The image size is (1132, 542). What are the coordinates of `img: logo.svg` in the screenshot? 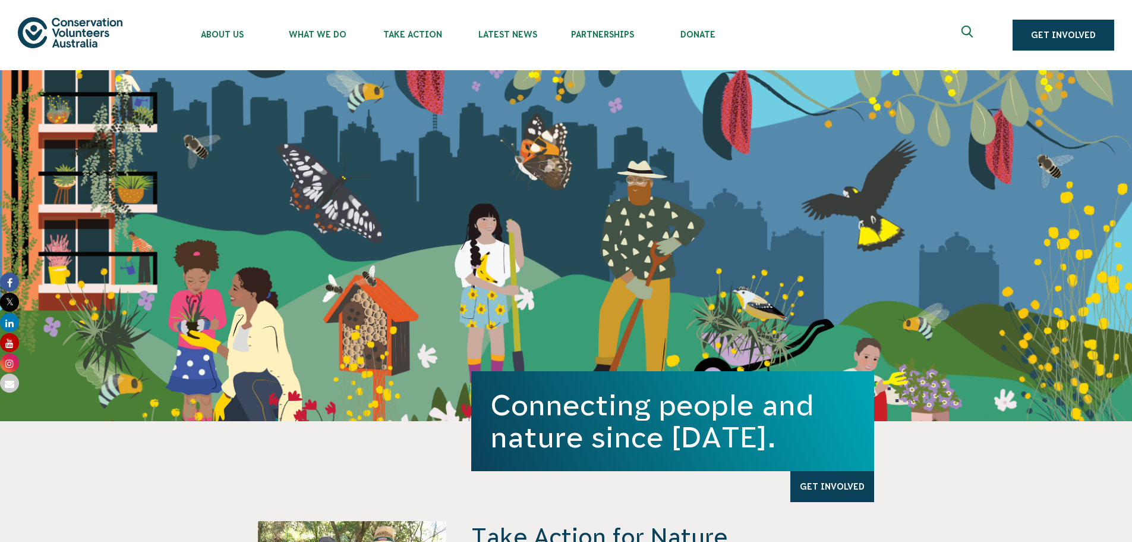 It's located at (70, 32).